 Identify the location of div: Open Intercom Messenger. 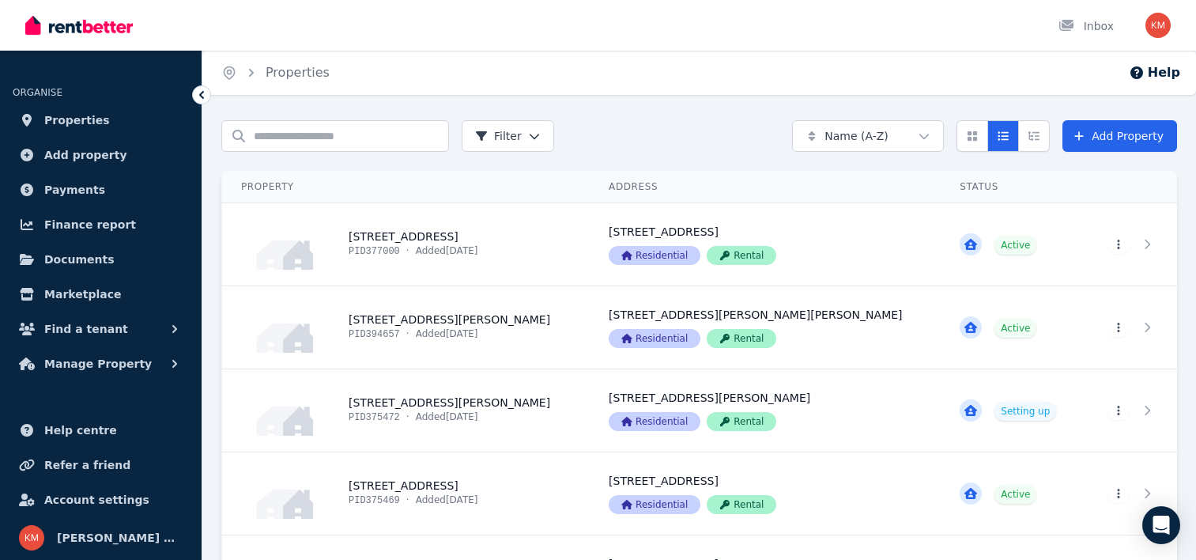
(1161, 525).